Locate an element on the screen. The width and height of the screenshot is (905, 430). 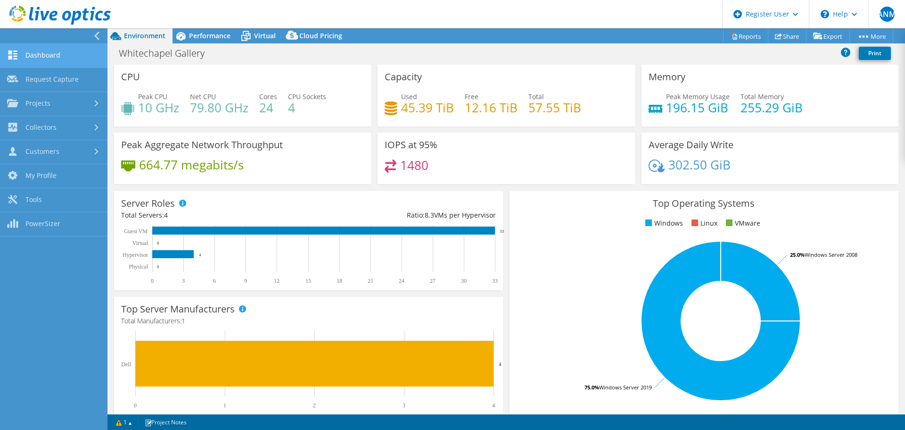
h4: 45.39 TiB is located at coordinates (428, 108).